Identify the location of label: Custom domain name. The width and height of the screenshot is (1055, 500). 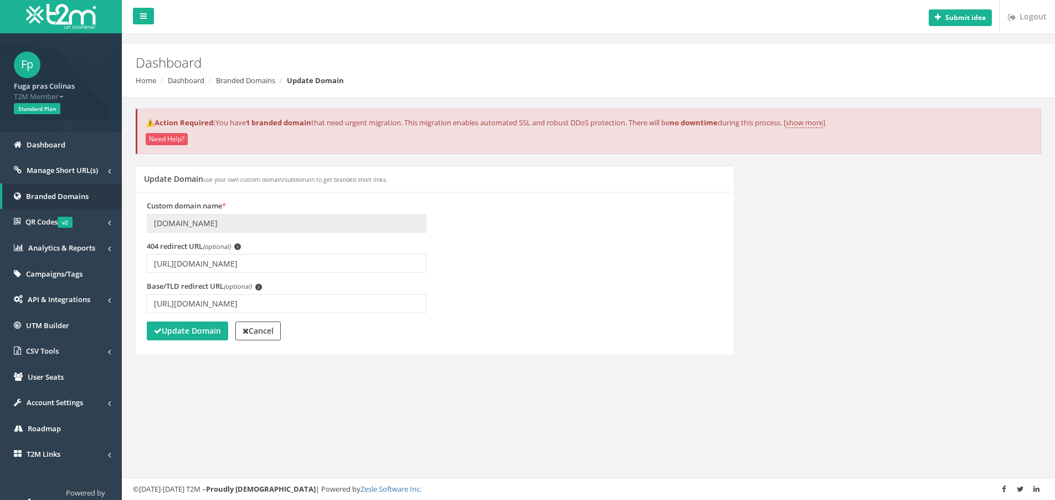
(186, 206).